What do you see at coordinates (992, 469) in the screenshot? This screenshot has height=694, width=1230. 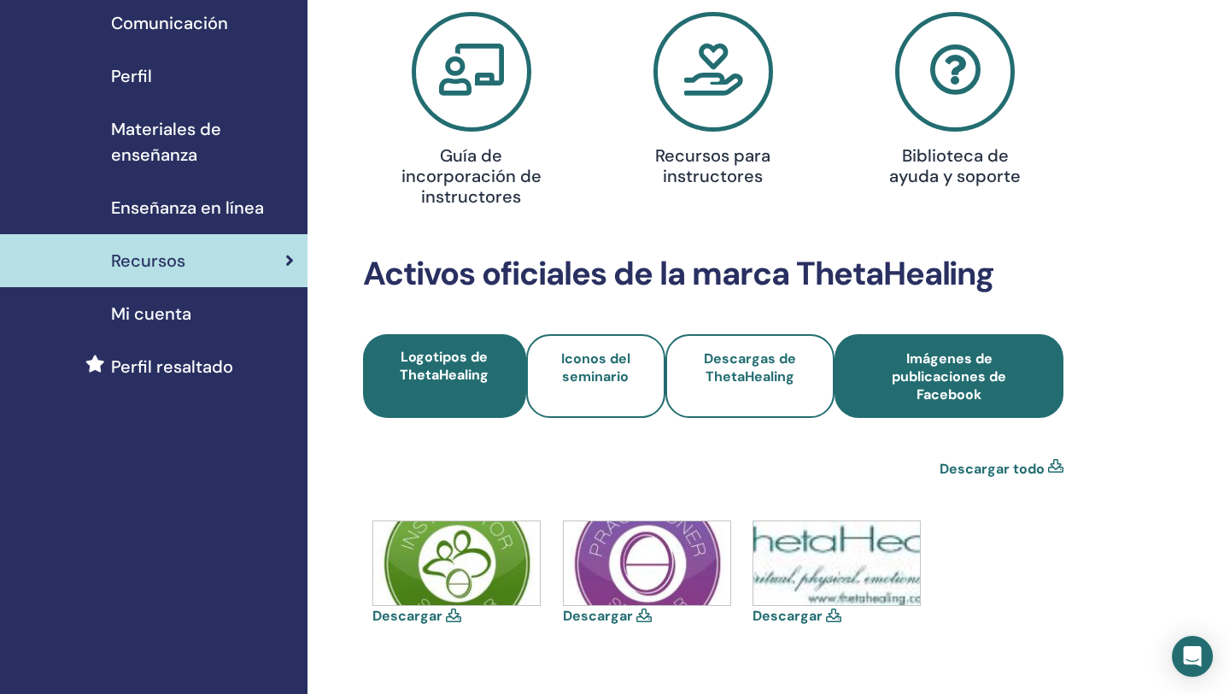 I see `a: Descargar todo` at bounding box center [992, 469].